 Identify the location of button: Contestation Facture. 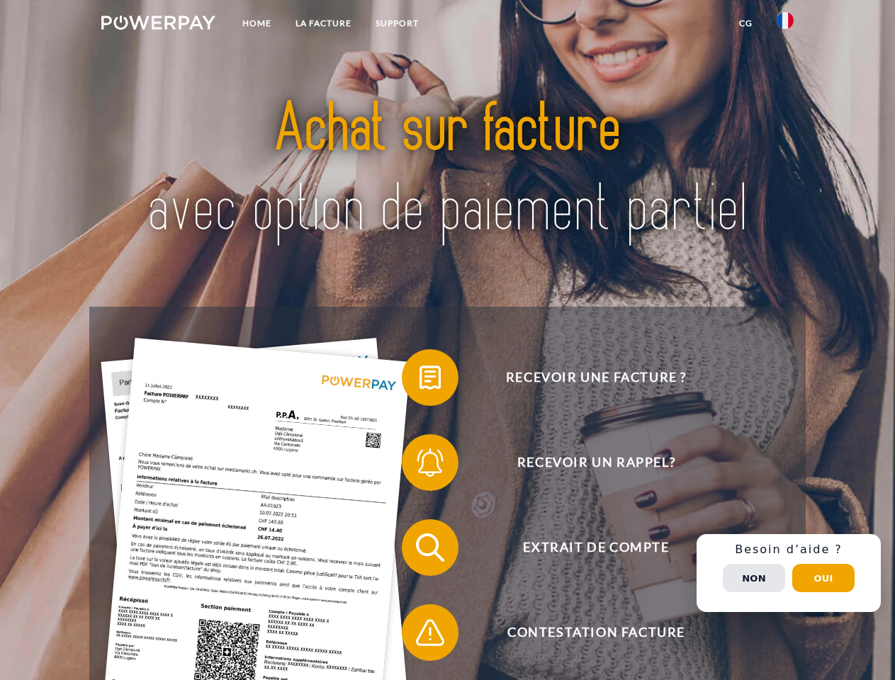
(586, 633).